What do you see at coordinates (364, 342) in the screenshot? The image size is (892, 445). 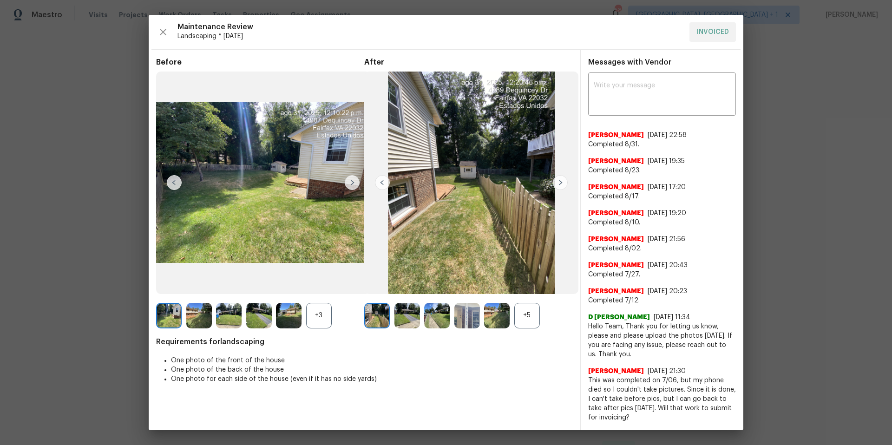 I see `span: Requirements for landscaping` at bounding box center [364, 342].